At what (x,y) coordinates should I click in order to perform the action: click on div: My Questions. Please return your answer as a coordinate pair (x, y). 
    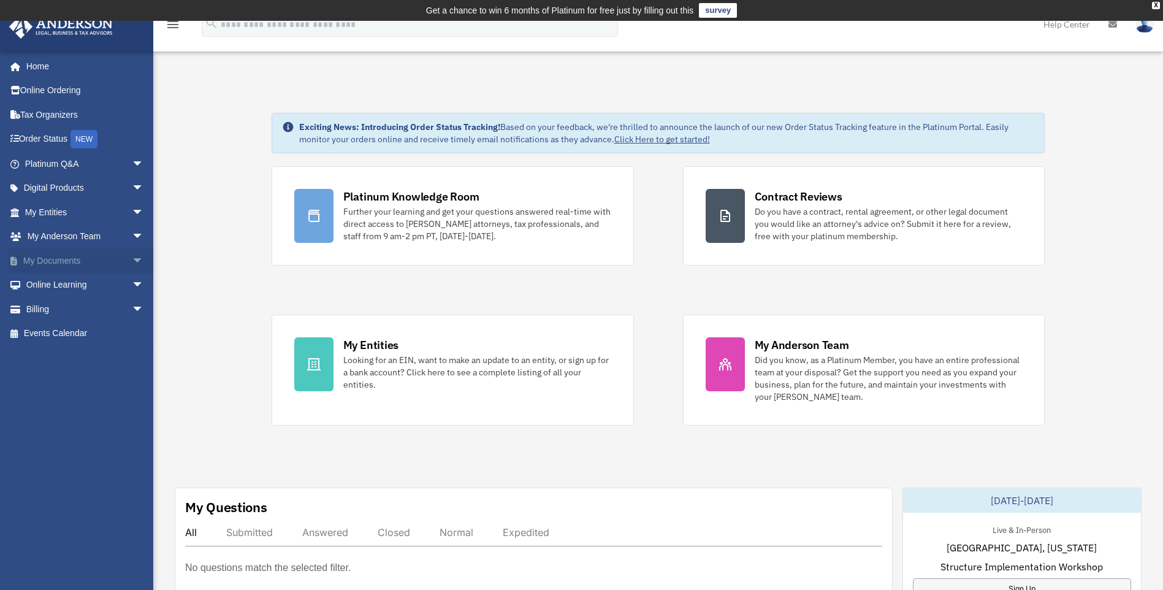
    Looking at the image, I should click on (226, 507).